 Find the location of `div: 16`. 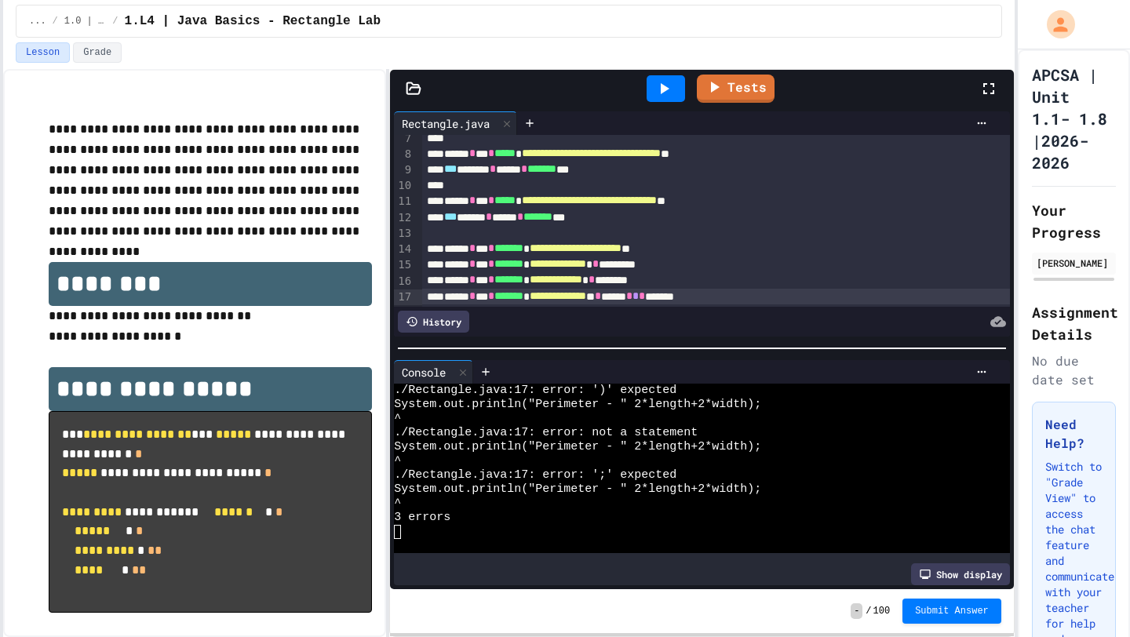

div: 16 is located at coordinates (403, 282).